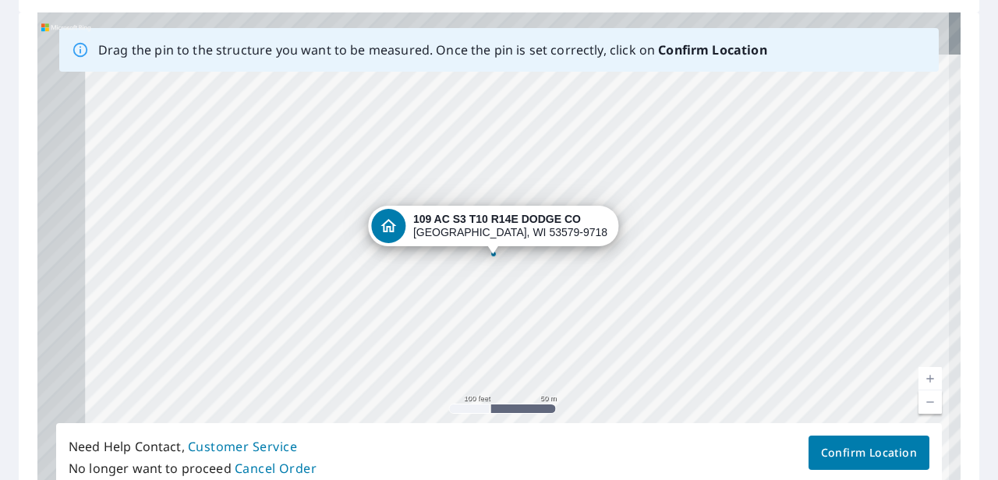 This screenshot has width=998, height=480. I want to click on a: Current Level 18, Zoom In, so click(930, 379).